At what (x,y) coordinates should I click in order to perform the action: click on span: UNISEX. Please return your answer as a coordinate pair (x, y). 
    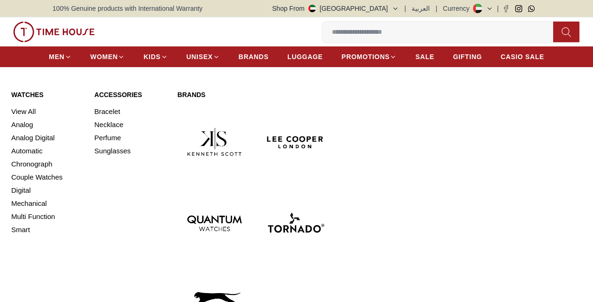
    Looking at the image, I should click on (200, 57).